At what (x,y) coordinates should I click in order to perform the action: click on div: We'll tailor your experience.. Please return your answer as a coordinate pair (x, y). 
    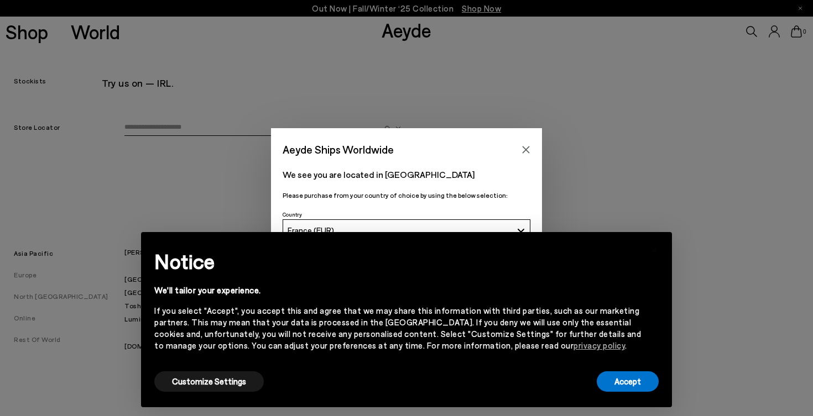
    Looking at the image, I should click on (398, 290).